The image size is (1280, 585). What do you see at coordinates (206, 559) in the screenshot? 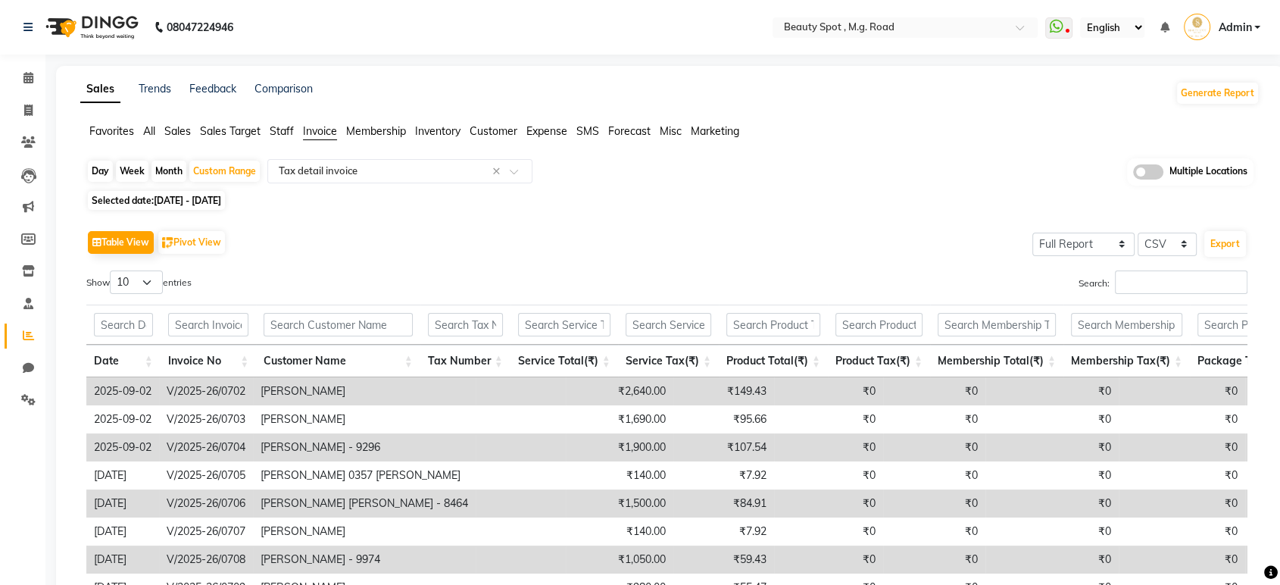
I see `td: V/2025-26/0708` at bounding box center [206, 559].